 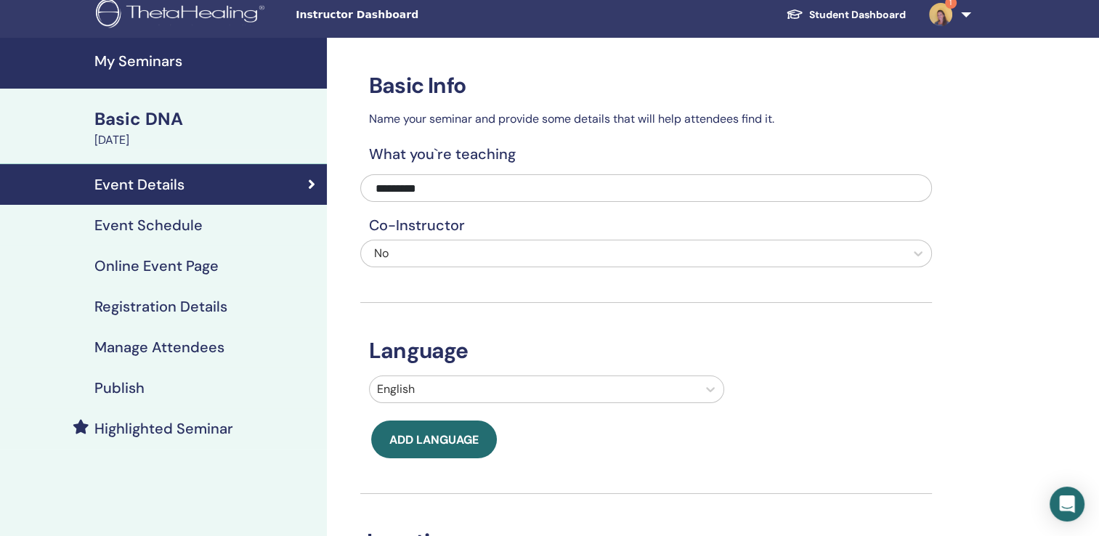 I want to click on h4: Event Details, so click(x=139, y=185).